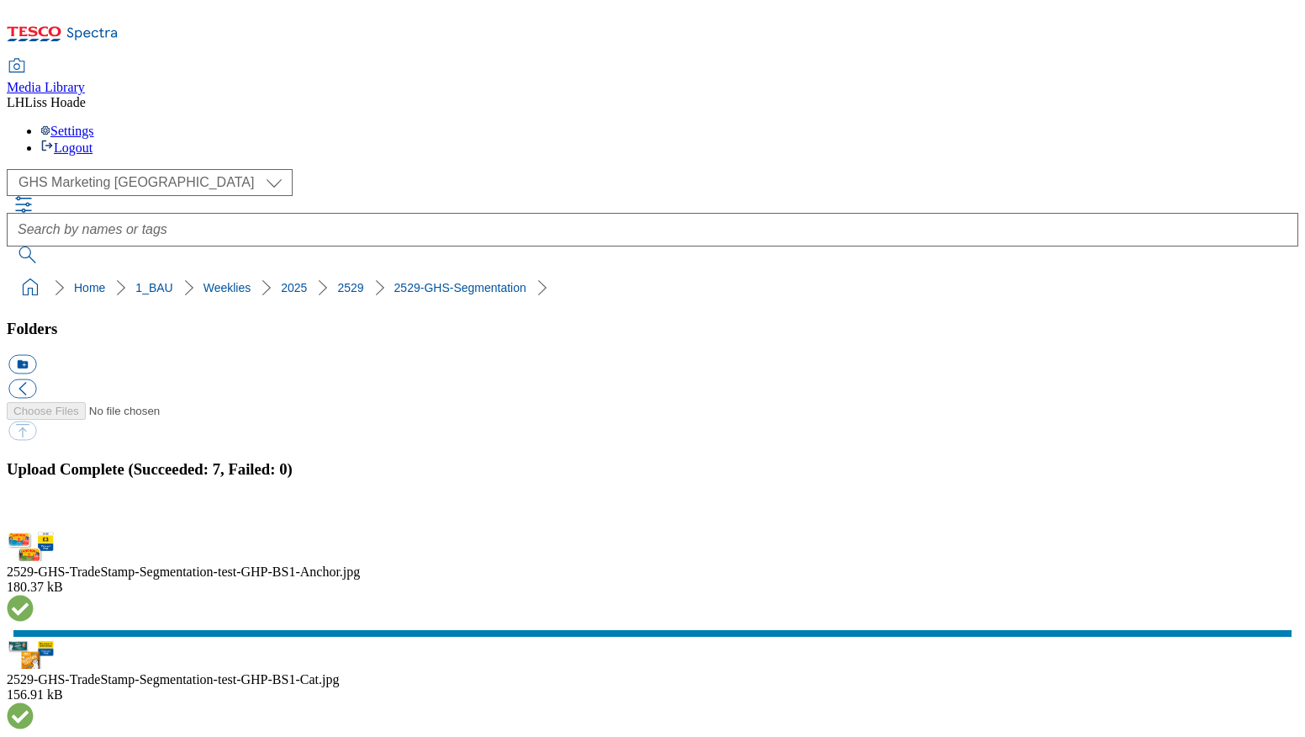 This screenshot has height=737, width=1305. Describe the element at coordinates (653, 680) in the screenshot. I see `div: 2529-GHS-TradeStamp-Segmentation-test-GHP-BS1-Cat.jpg` at that location.